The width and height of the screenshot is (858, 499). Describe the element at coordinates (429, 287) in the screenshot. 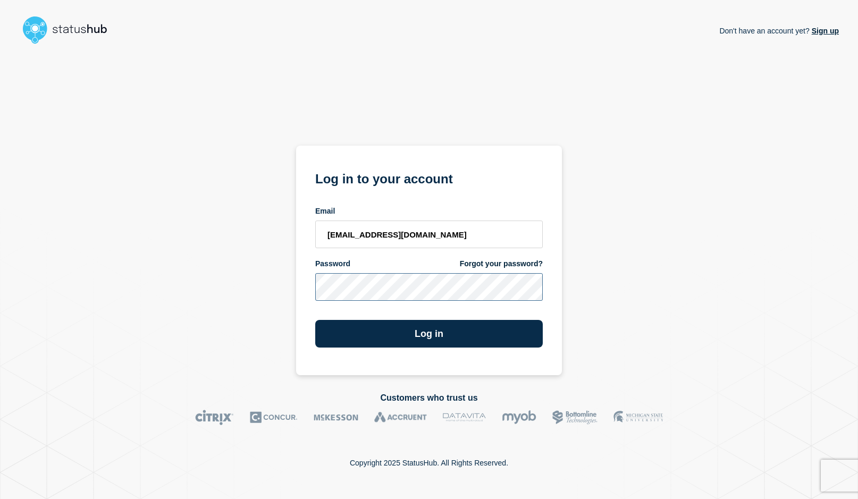

I see `input: password input` at that location.